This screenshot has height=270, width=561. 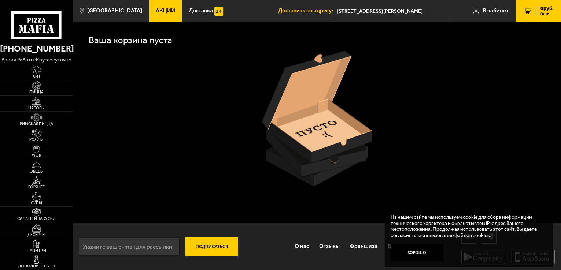 What do you see at coordinates (317, 119) in the screenshot?
I see `img: пустая коробка` at bounding box center [317, 119].